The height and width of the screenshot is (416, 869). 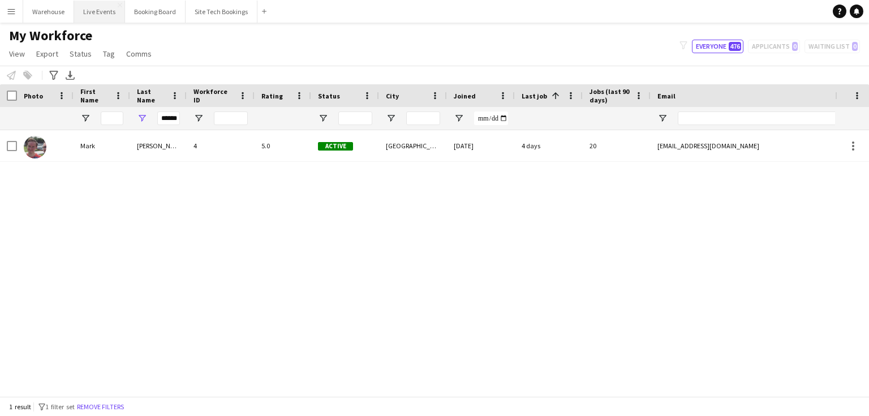 I want to click on app-action-btn: Advanced filters, so click(x=54, y=75).